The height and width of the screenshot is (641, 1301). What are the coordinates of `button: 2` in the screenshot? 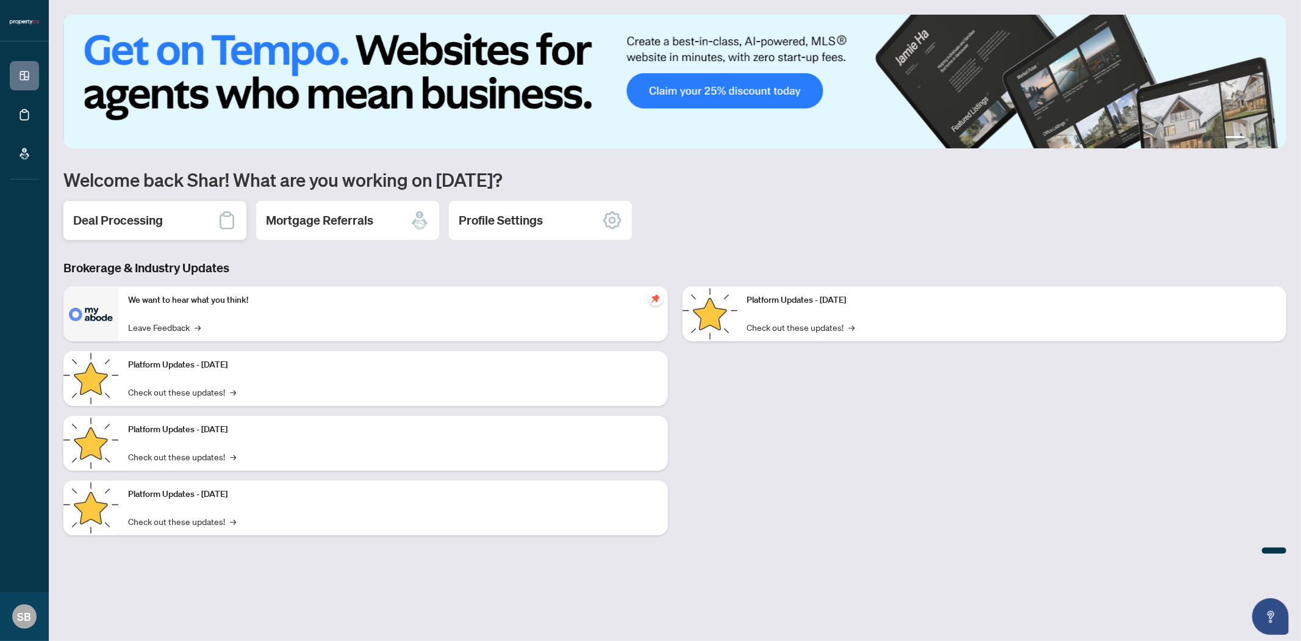 It's located at (1253, 139).